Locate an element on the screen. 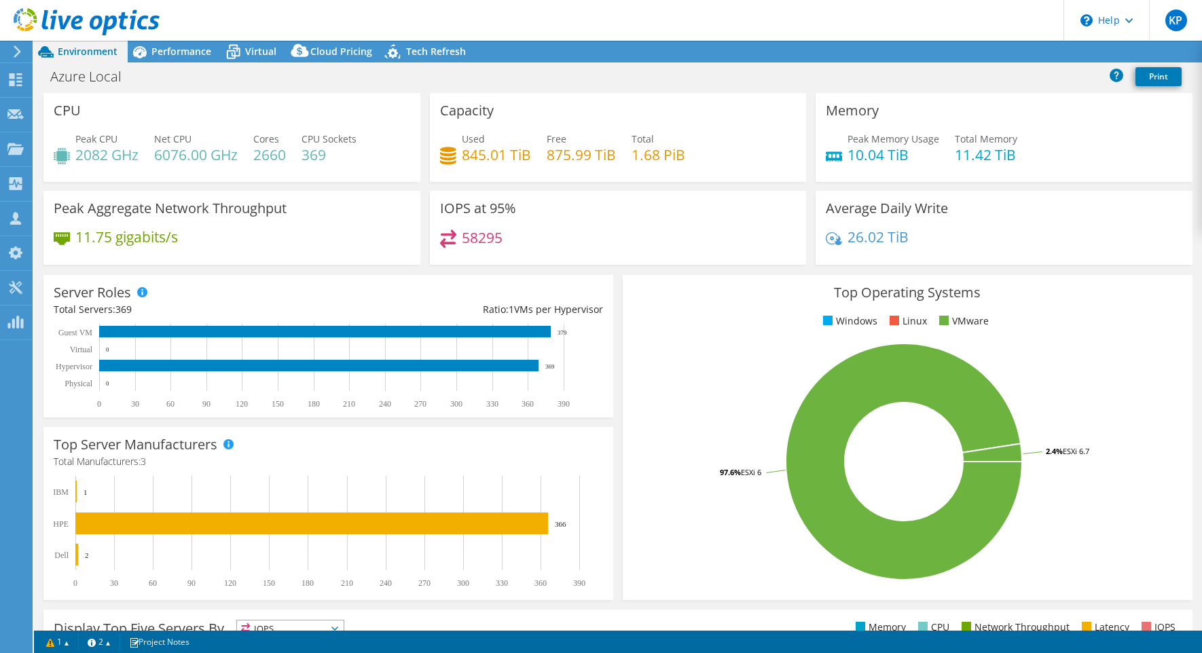 This screenshot has width=1202, height=653. a: Project Notes is located at coordinates (159, 642).